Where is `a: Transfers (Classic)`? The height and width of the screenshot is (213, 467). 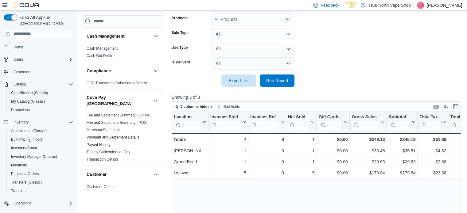 a: Transfers (Classic) is located at coordinates (26, 183).